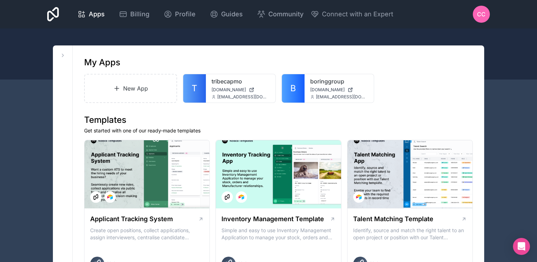  Describe the element at coordinates (102, 62) in the screenshot. I see `h1: My Apps` at that location.